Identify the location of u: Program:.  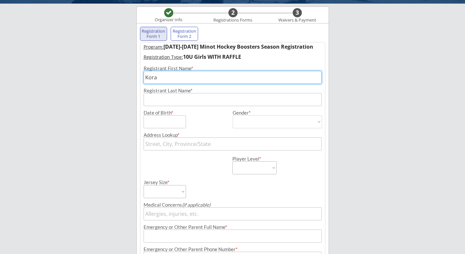
(153, 47).